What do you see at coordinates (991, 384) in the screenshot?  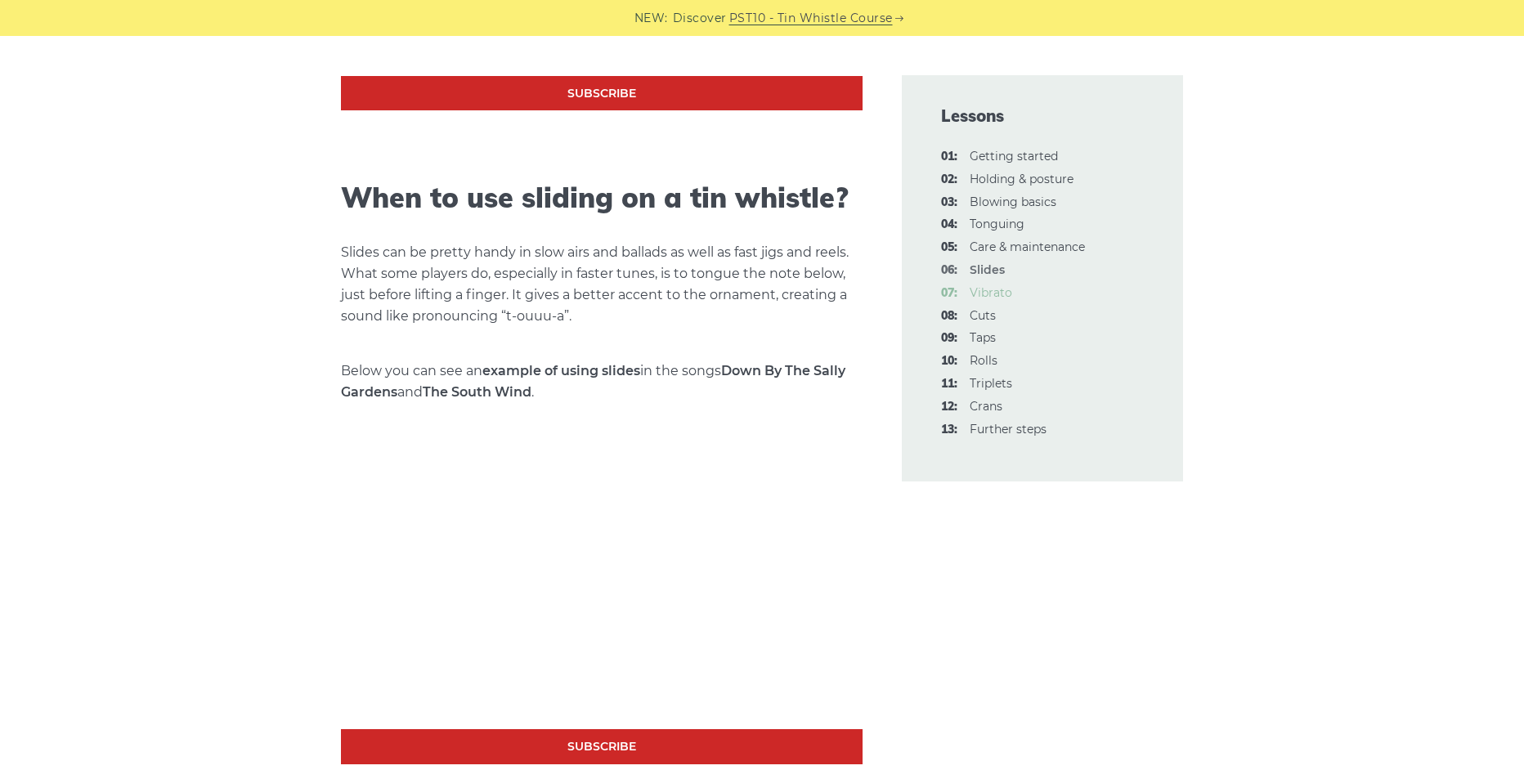 I see `a: 11:Triplets` at bounding box center [991, 384].